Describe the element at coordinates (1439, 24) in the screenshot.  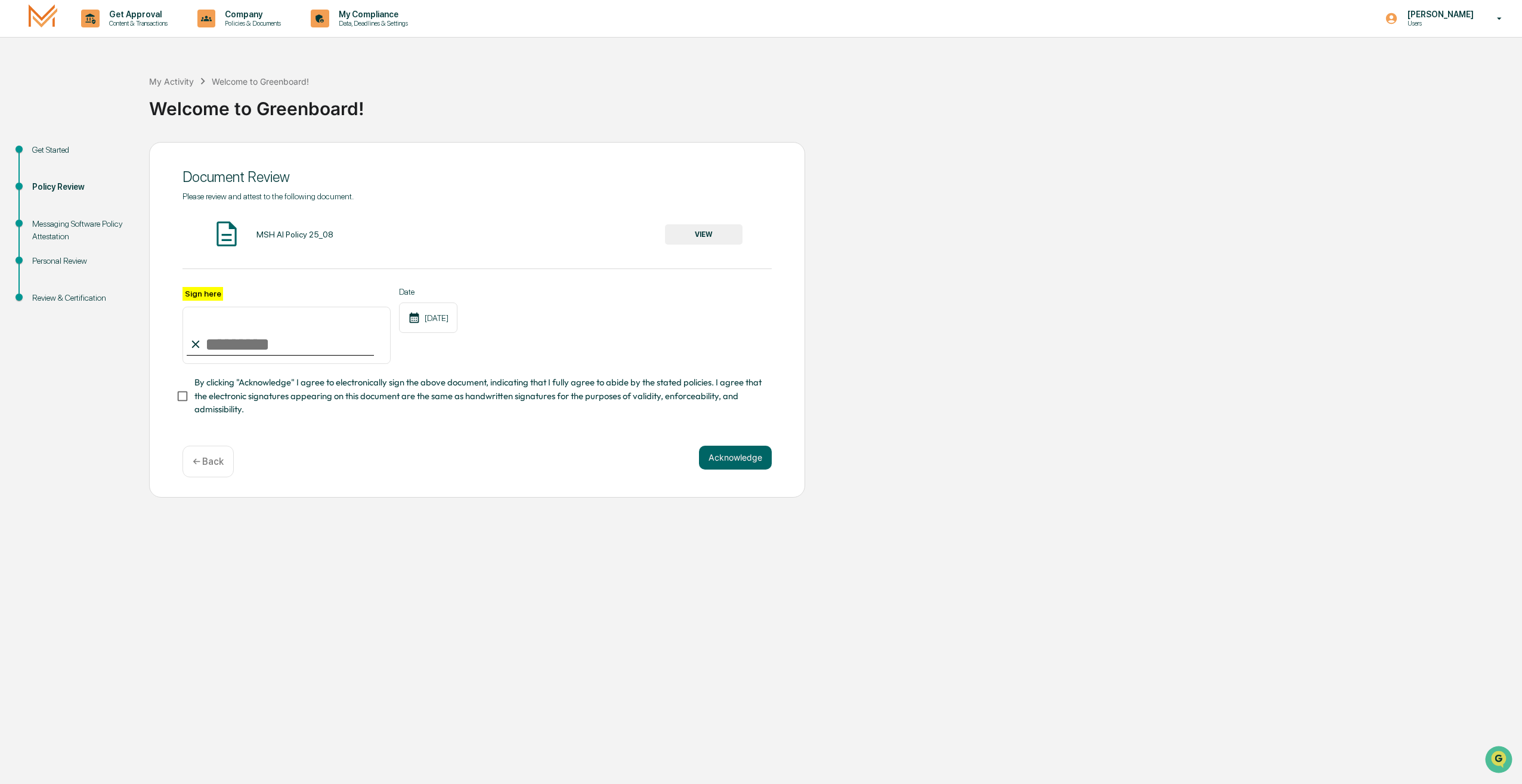
I see `p: Users` at that location.